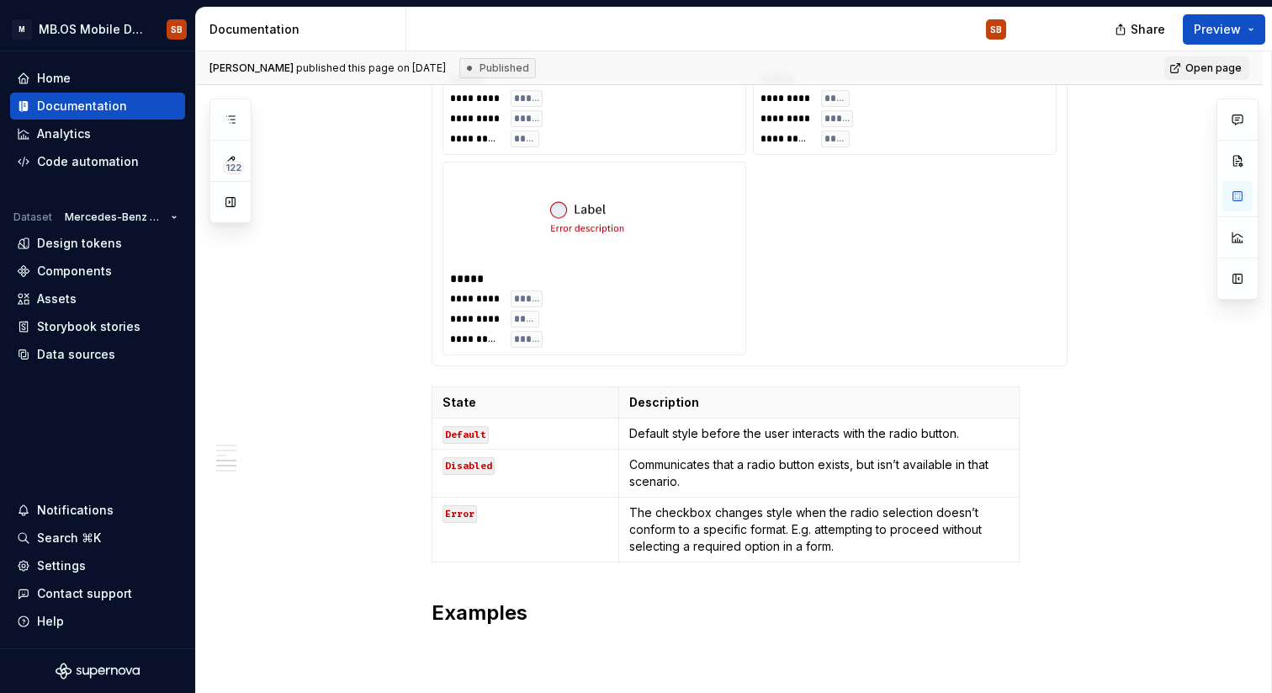 Image resolution: width=1272 pixels, height=693 pixels. Describe the element at coordinates (88, 326) in the screenshot. I see `div: Storybook stories` at that location.